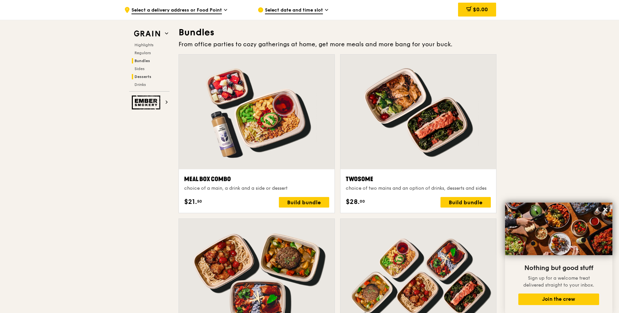 Image resolution: width=619 pixels, height=313 pixels. What do you see at coordinates (605, 210) in the screenshot?
I see `button: Close` at bounding box center [605, 210].